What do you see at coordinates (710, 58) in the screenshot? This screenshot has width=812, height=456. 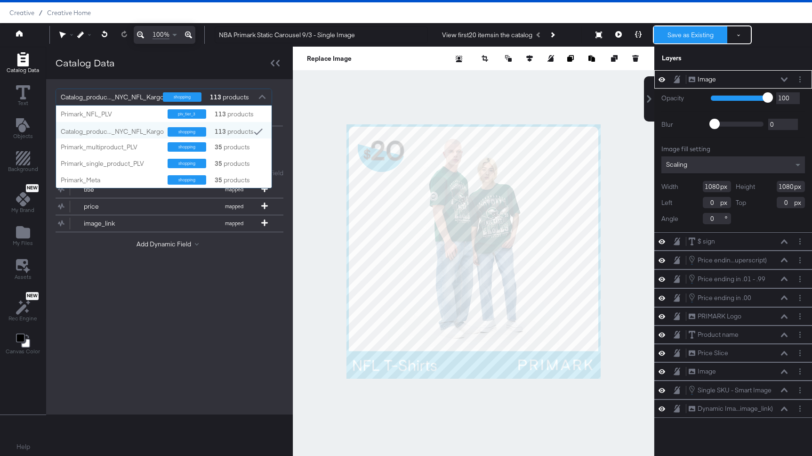 I see `div: Layers` at bounding box center [710, 58].